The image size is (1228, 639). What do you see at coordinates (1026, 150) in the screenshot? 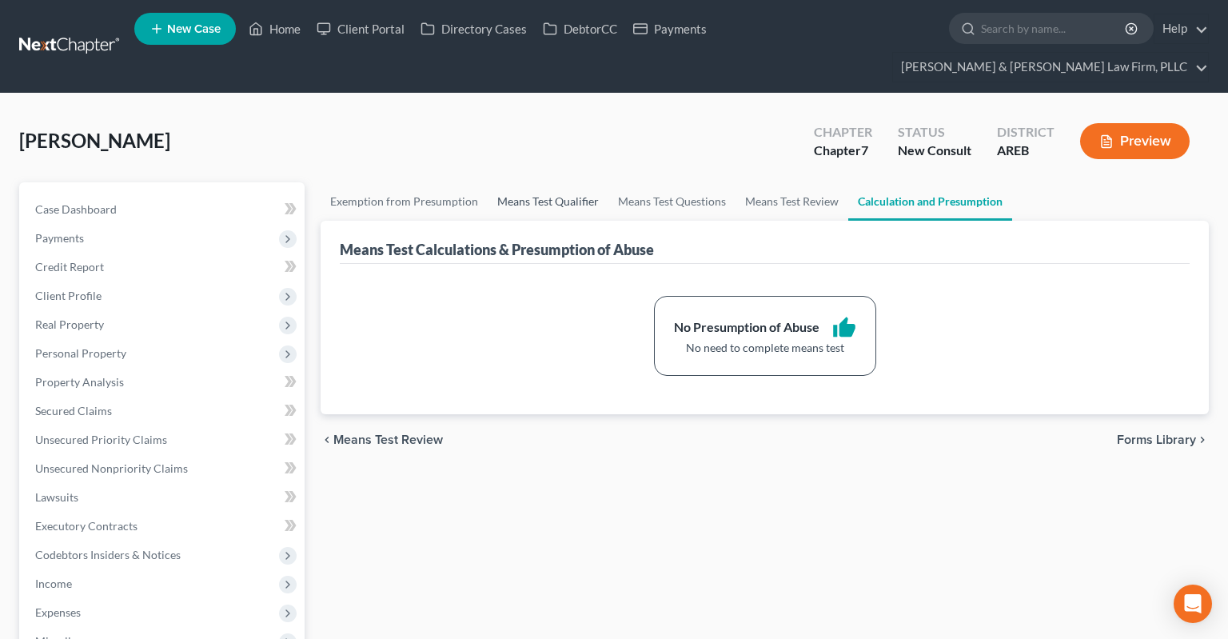
I see `div: AREB` at bounding box center [1026, 150].